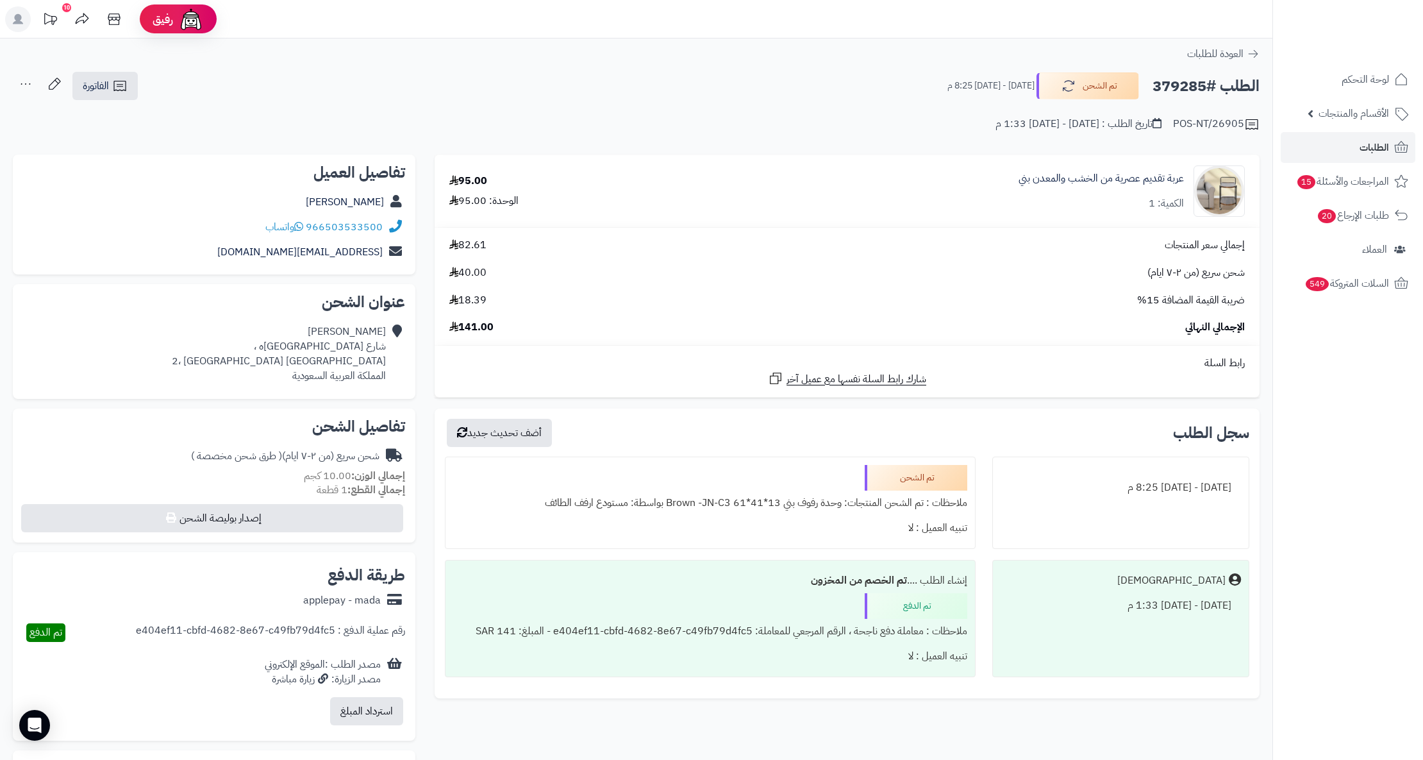  What do you see at coordinates (484, 201) in the screenshot?
I see `div: الوحدة: 95.00` at bounding box center [484, 201].